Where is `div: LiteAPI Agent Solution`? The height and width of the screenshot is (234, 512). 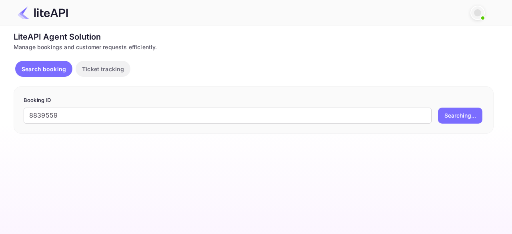 div: LiteAPI Agent Solution is located at coordinates (253, 37).